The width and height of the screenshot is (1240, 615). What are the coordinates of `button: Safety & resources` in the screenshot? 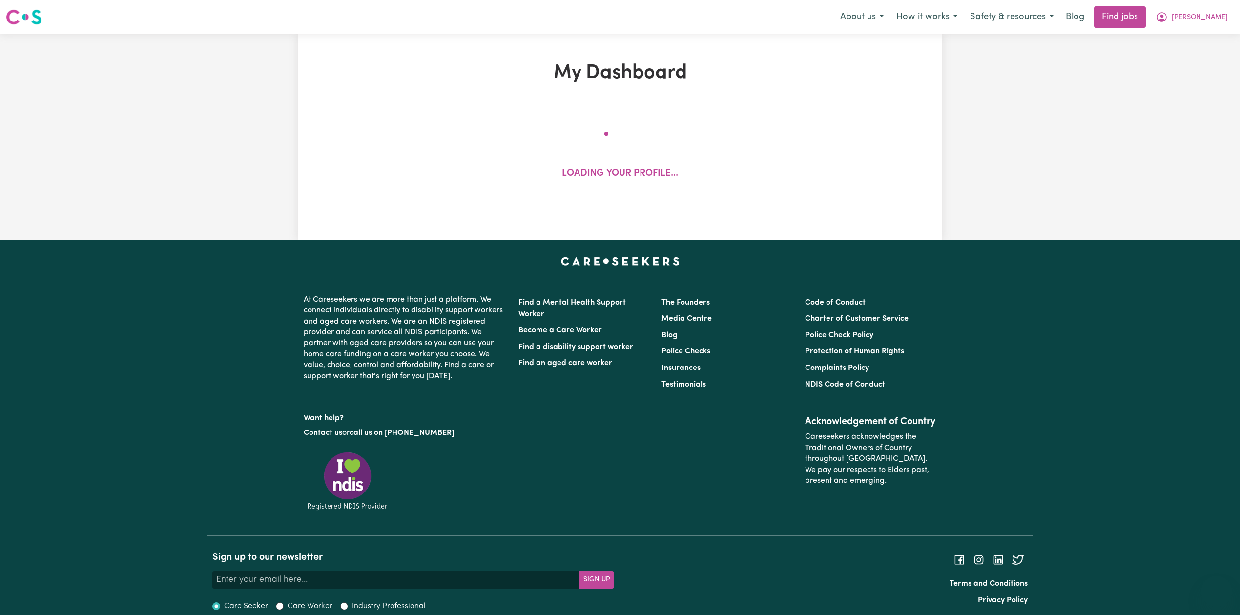 It's located at (1011, 17).